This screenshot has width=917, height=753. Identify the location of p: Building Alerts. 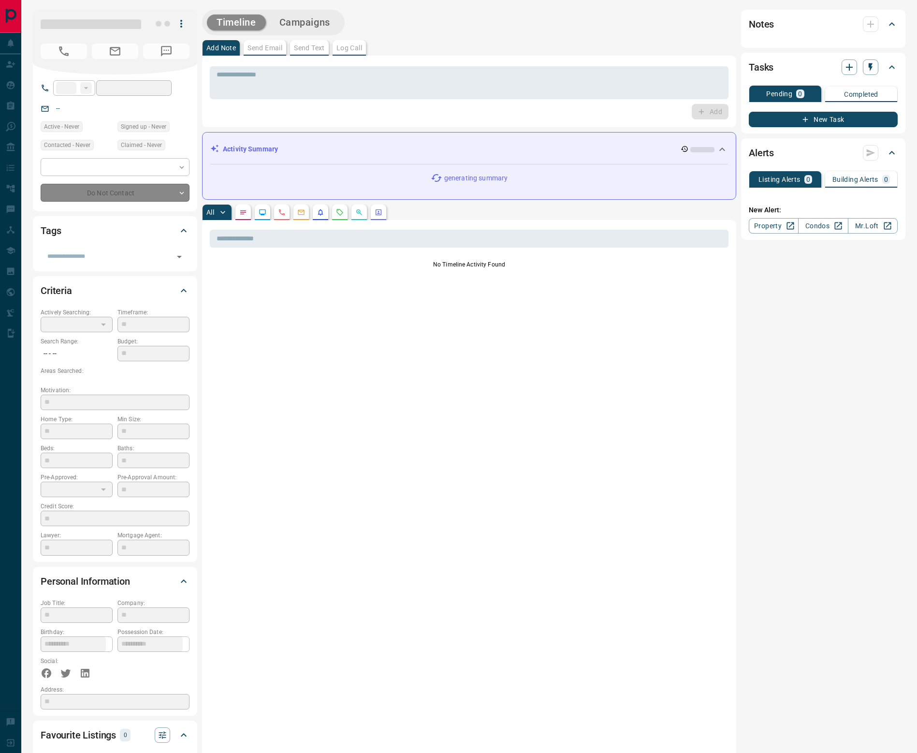
(856, 179).